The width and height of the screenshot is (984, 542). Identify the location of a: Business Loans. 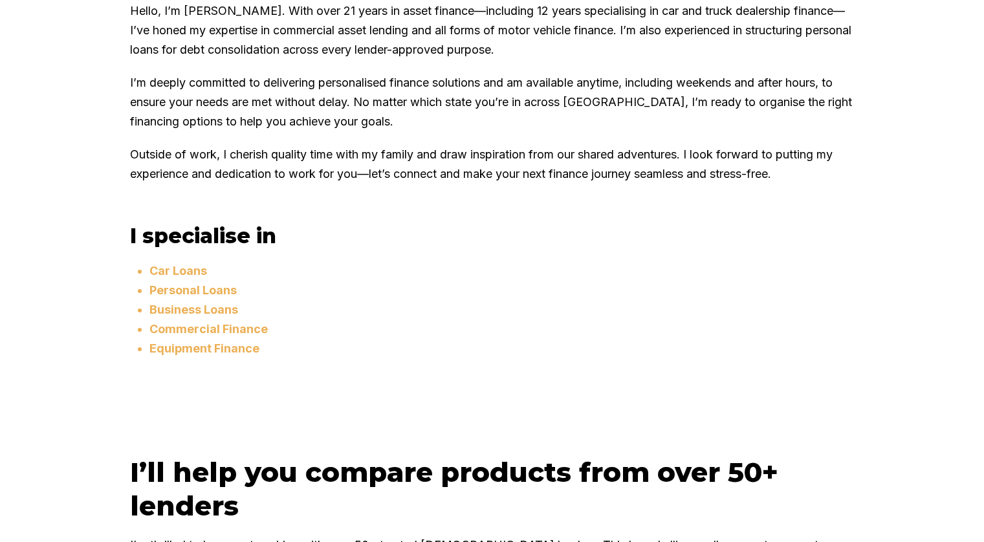
(193, 309).